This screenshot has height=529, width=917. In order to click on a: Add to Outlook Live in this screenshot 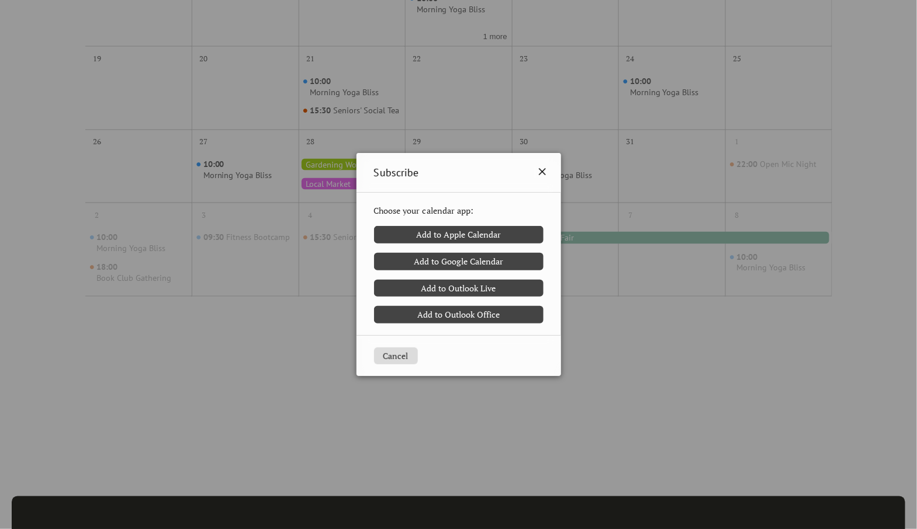, I will do `click(459, 289)`.